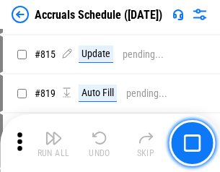  I want to click on img: Support, so click(178, 14).